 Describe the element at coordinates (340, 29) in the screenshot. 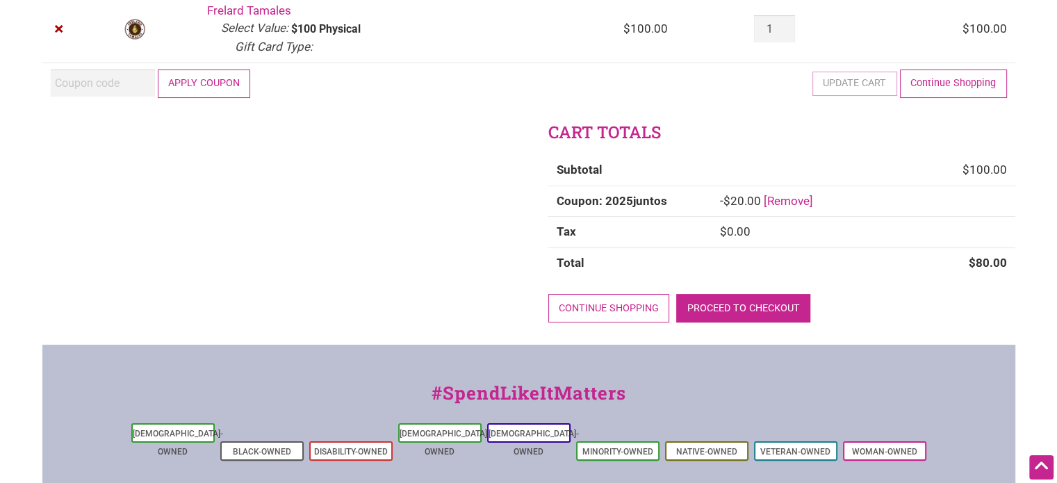

I see `p: Physical` at that location.